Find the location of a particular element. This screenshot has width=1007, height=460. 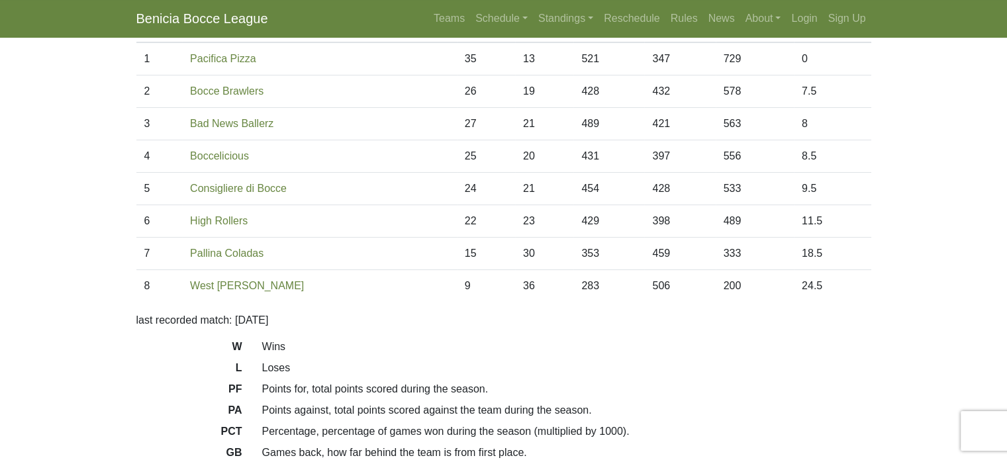

td: 3 is located at coordinates (160, 124).